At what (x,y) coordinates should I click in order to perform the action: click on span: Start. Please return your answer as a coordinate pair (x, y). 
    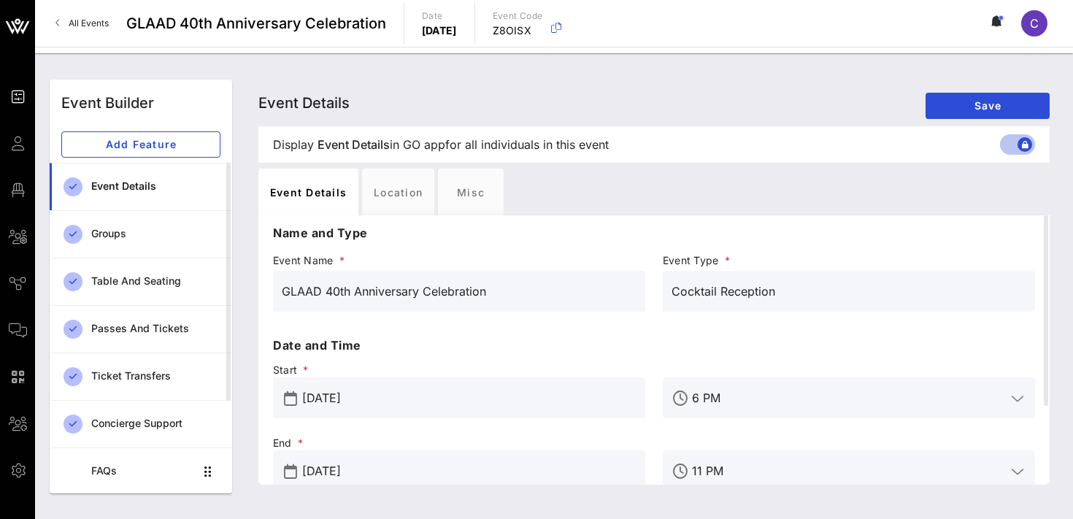
    Looking at the image, I should click on (459, 370).